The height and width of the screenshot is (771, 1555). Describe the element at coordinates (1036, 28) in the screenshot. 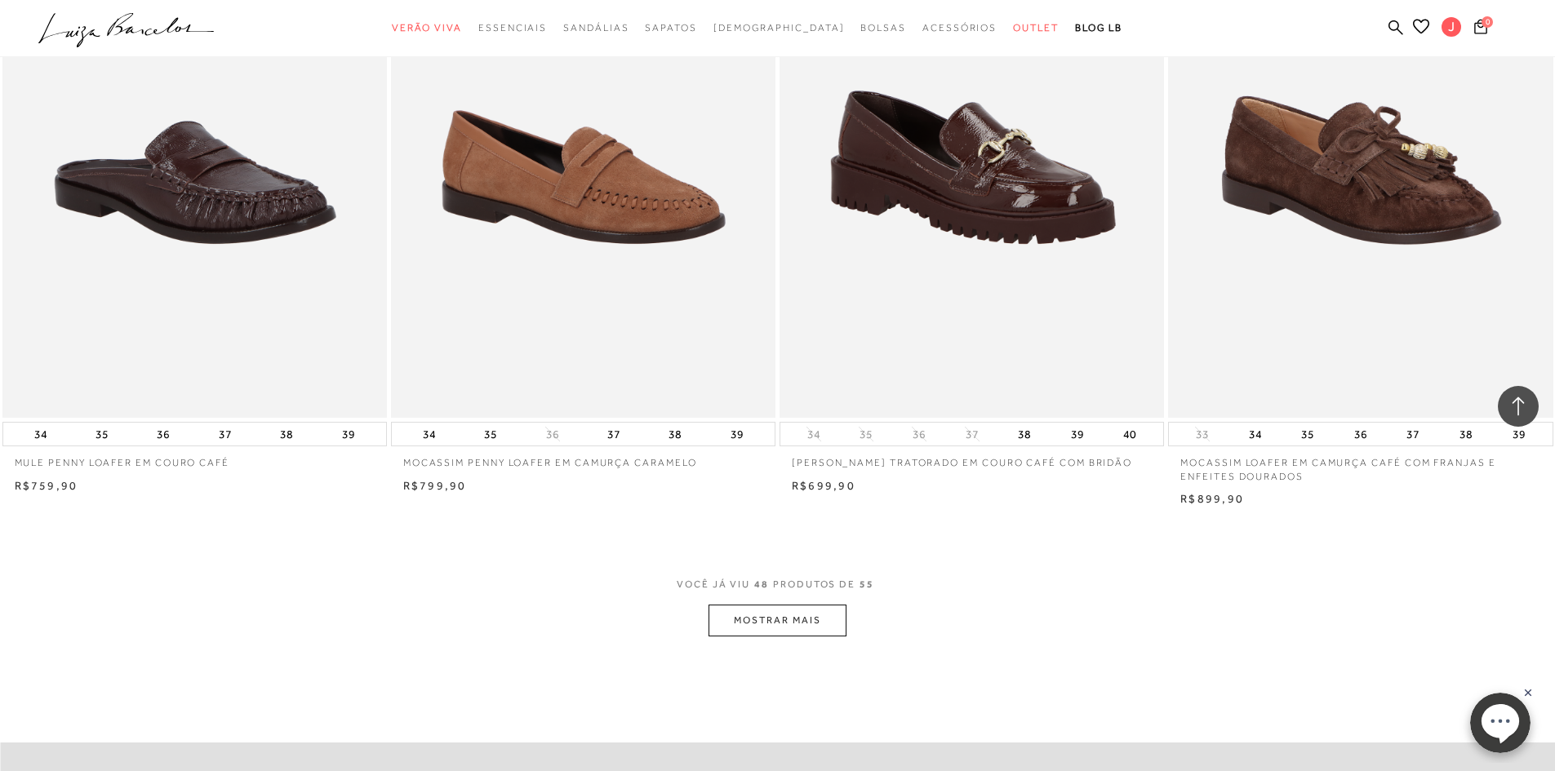

I see `span: Outlet` at that location.